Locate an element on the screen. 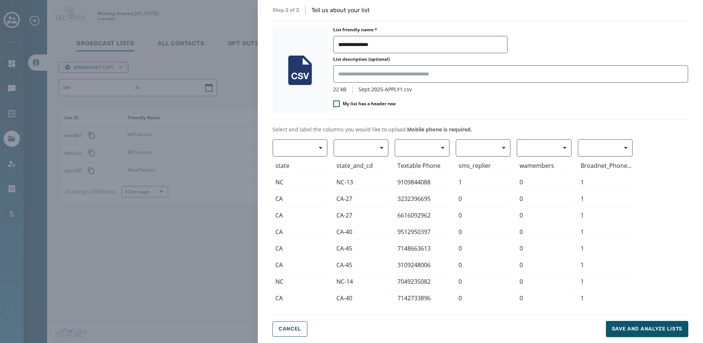  div: sms_replier is located at coordinates (483, 166).